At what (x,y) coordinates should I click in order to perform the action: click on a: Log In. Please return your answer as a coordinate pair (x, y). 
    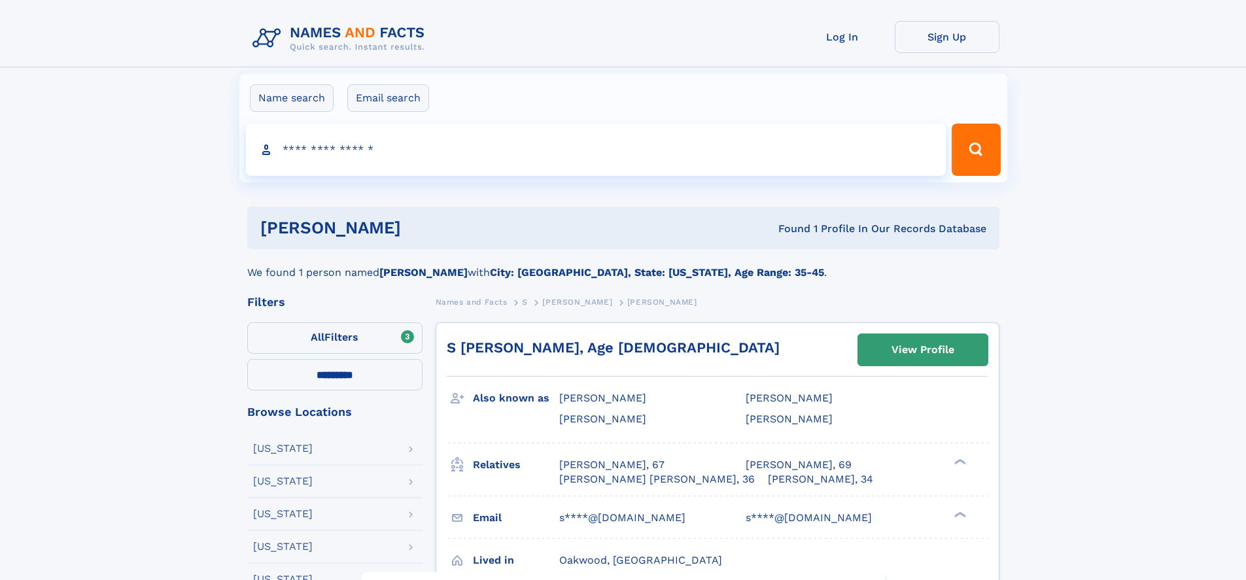
    Looking at the image, I should click on (843, 37).